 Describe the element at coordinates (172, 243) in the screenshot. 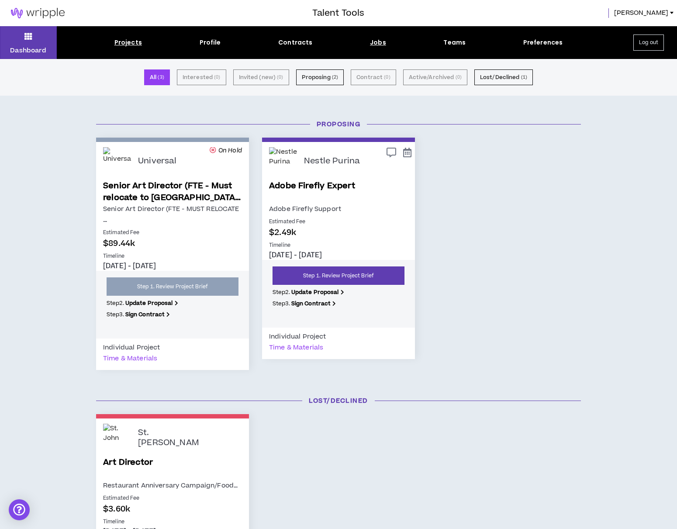

I see `p: $89.44k` at that location.